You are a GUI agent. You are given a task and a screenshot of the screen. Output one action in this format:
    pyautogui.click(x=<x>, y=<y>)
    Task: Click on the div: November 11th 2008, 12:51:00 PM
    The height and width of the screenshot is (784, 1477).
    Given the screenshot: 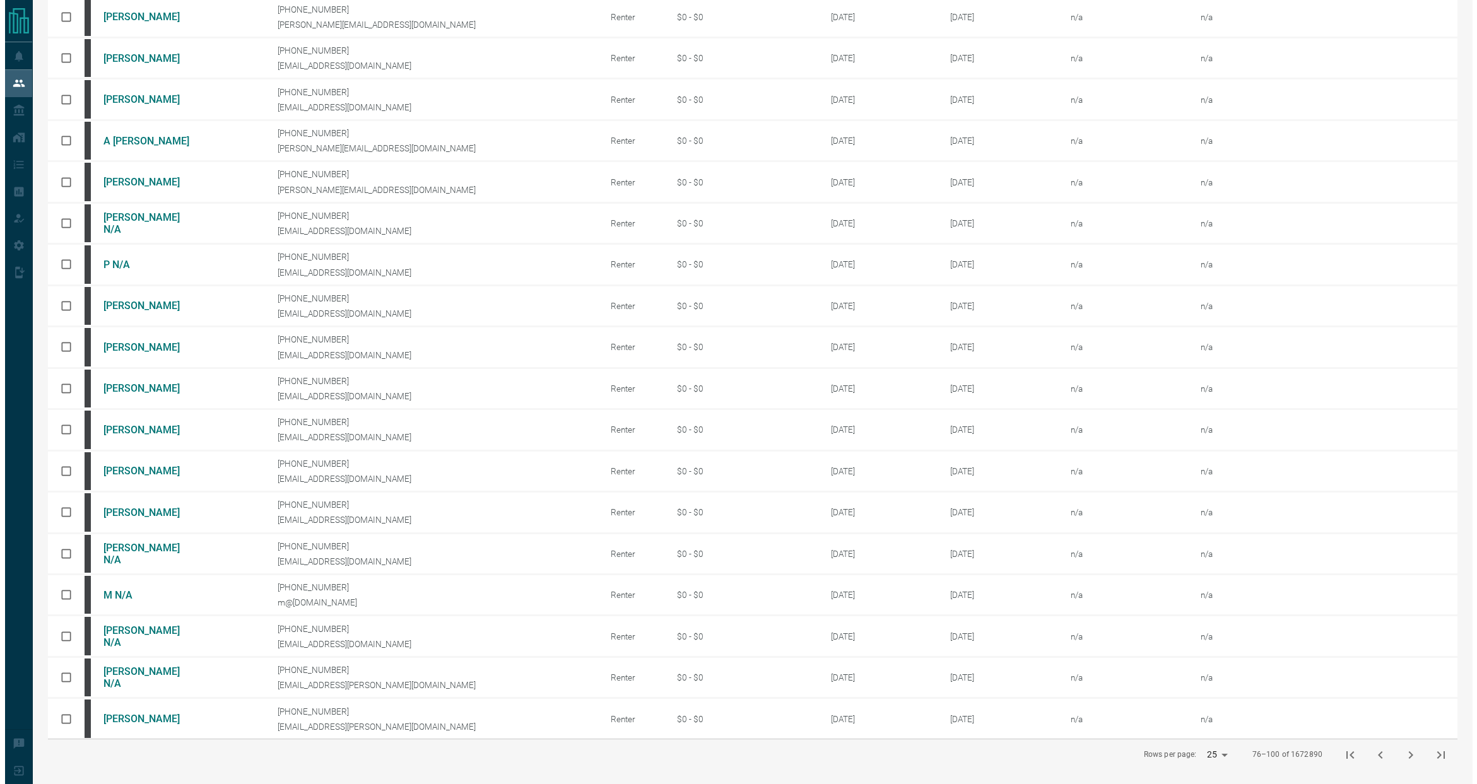 What is the action you would take?
    pyautogui.click(x=996, y=512)
    